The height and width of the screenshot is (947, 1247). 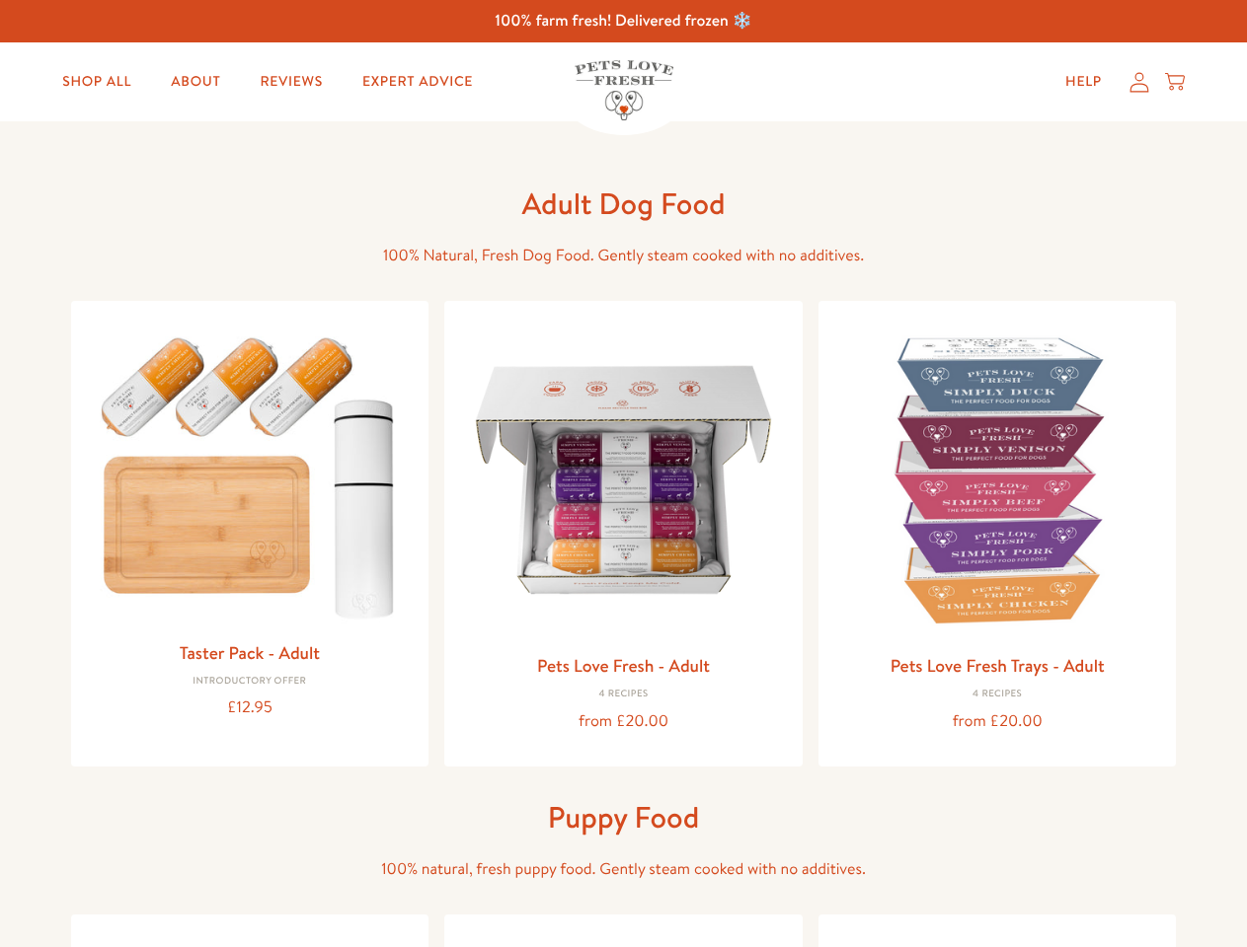 I want to click on div: Introductory Offer, so click(x=250, y=682).